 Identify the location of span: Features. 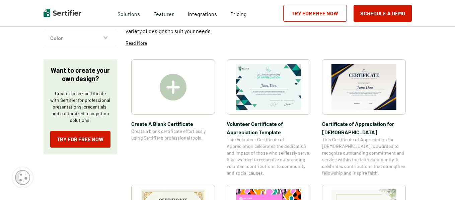
(164, 13).